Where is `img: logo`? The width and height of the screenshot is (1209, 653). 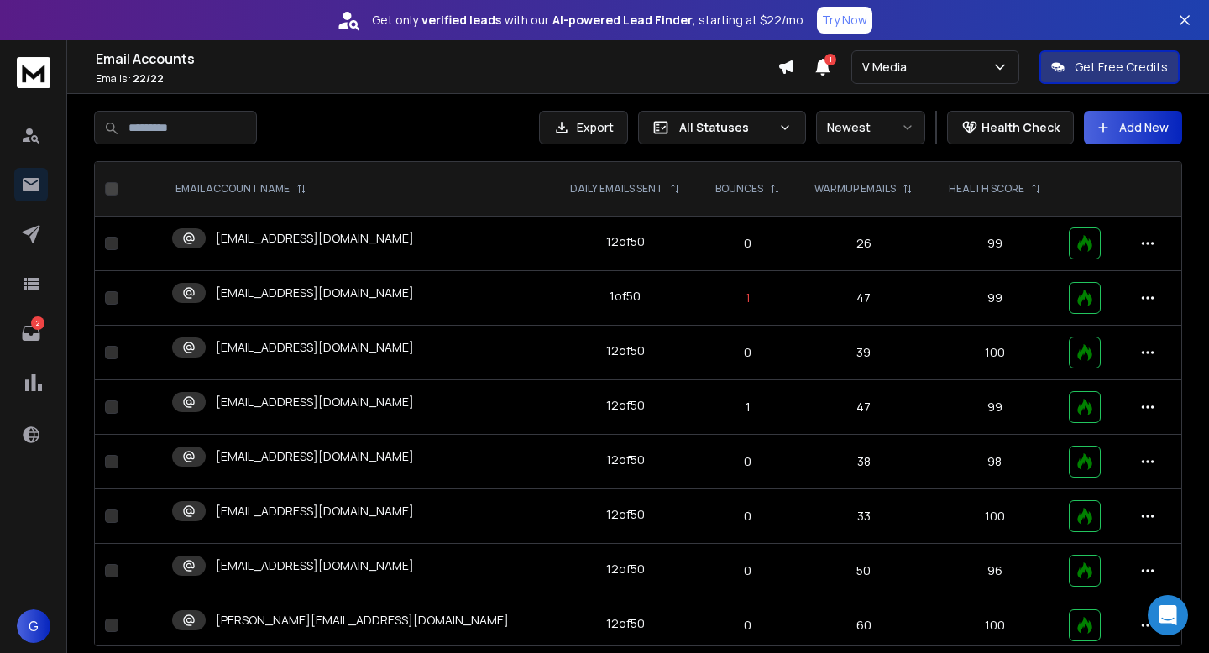 img: logo is located at coordinates (34, 72).